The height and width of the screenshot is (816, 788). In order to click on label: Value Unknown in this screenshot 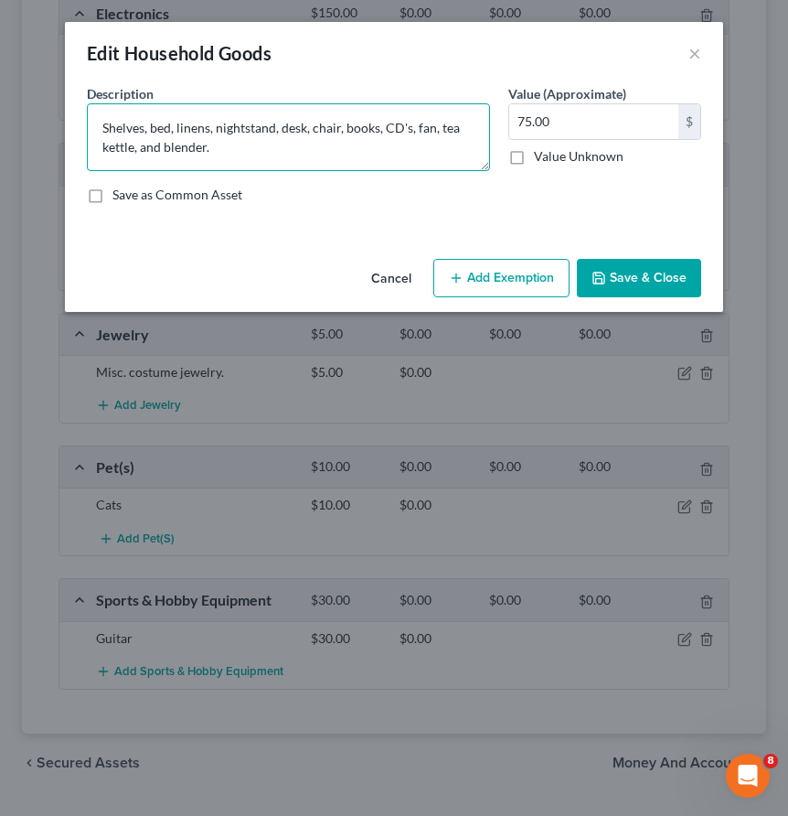, I will do `click(579, 156)`.